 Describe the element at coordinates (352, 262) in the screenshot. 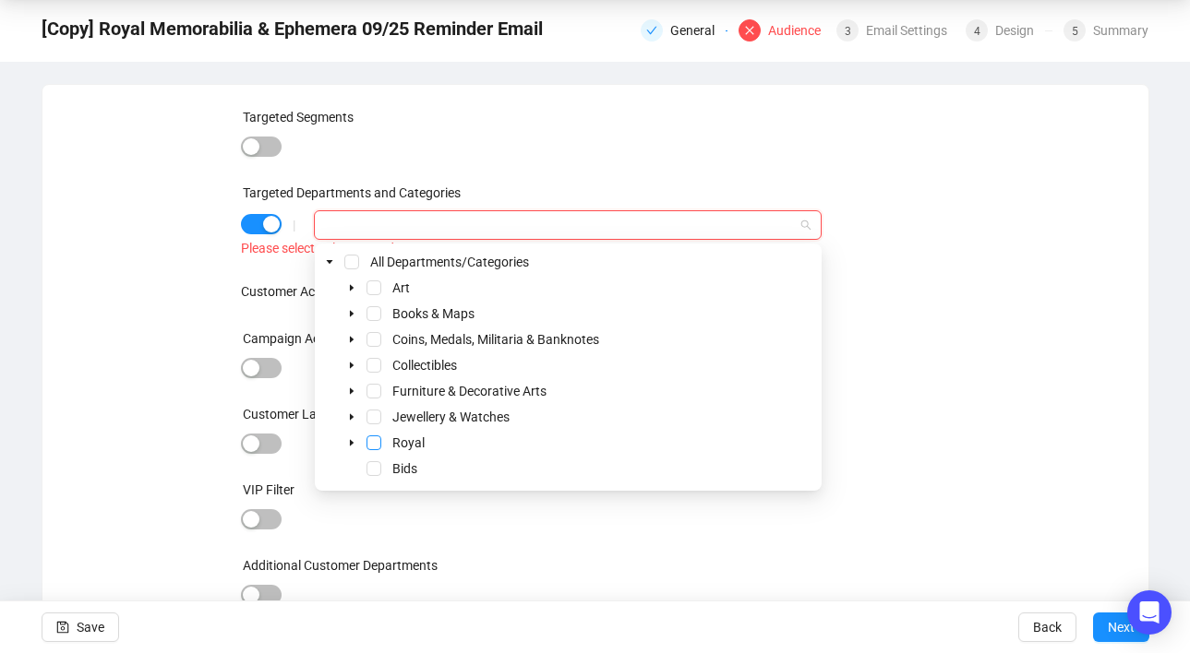

I see `span: Select All Departments/Categories` at that location.